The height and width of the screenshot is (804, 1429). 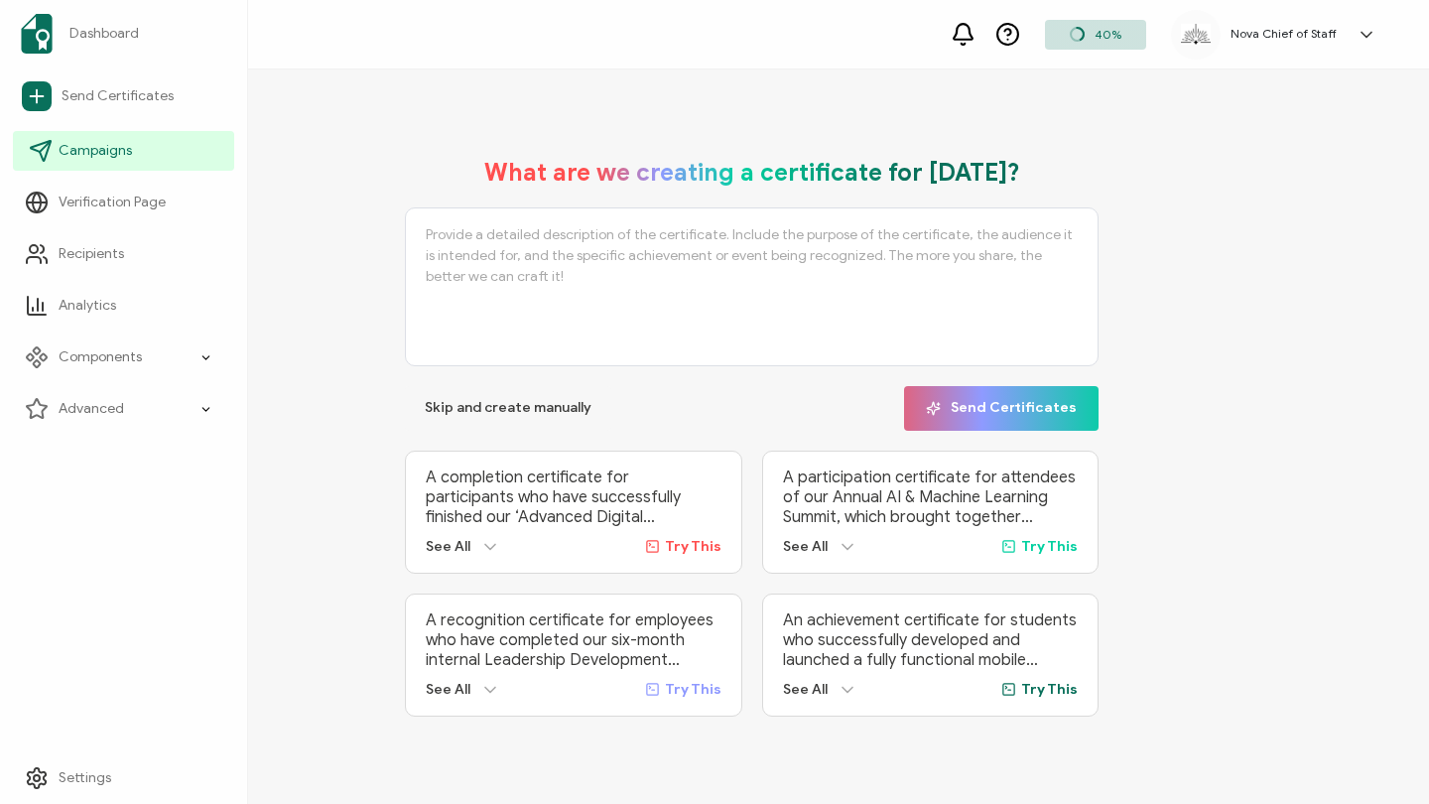 What do you see at coordinates (123, 306) in the screenshot?
I see `a: Analytics` at bounding box center [123, 306].